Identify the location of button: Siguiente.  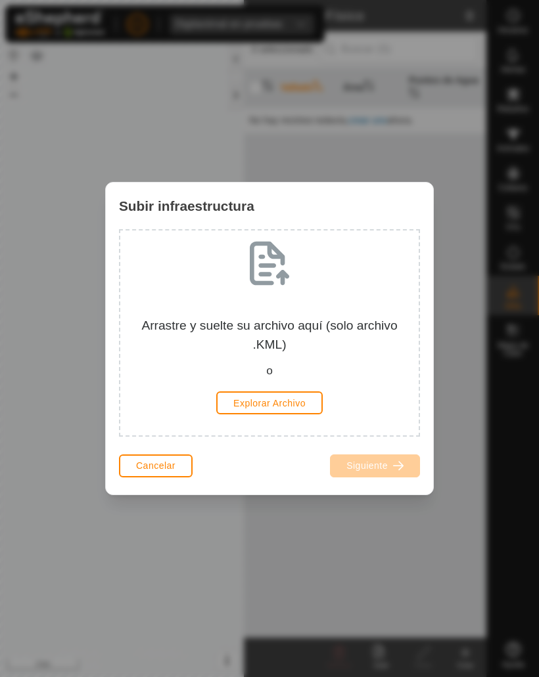
(374, 466).